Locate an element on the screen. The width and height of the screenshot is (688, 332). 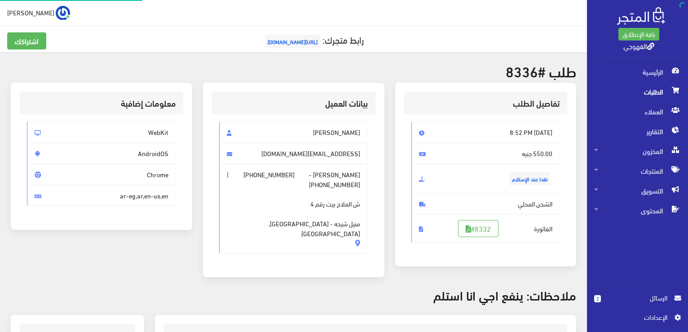
a: القهوجي is located at coordinates (639, 45).